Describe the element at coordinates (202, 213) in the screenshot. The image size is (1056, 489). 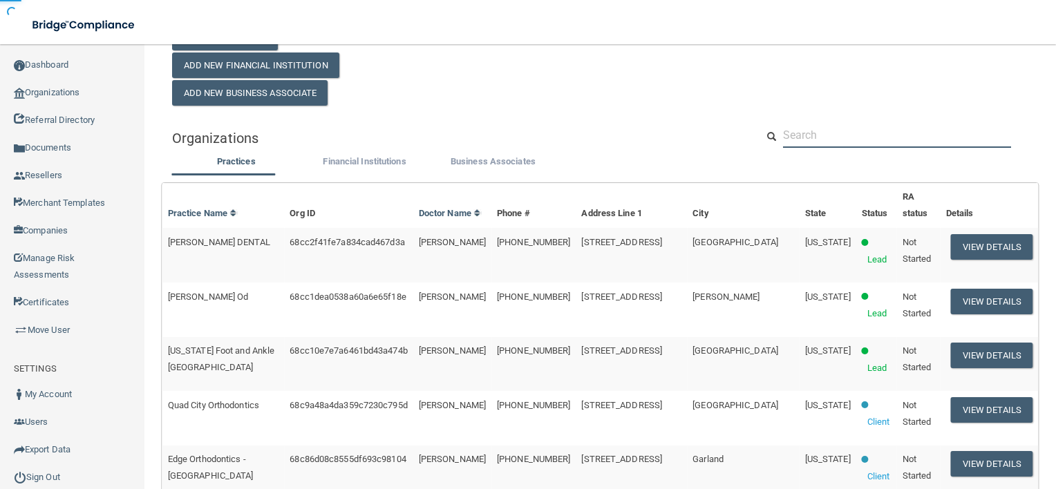
I see `a: Practice Name` at that location.